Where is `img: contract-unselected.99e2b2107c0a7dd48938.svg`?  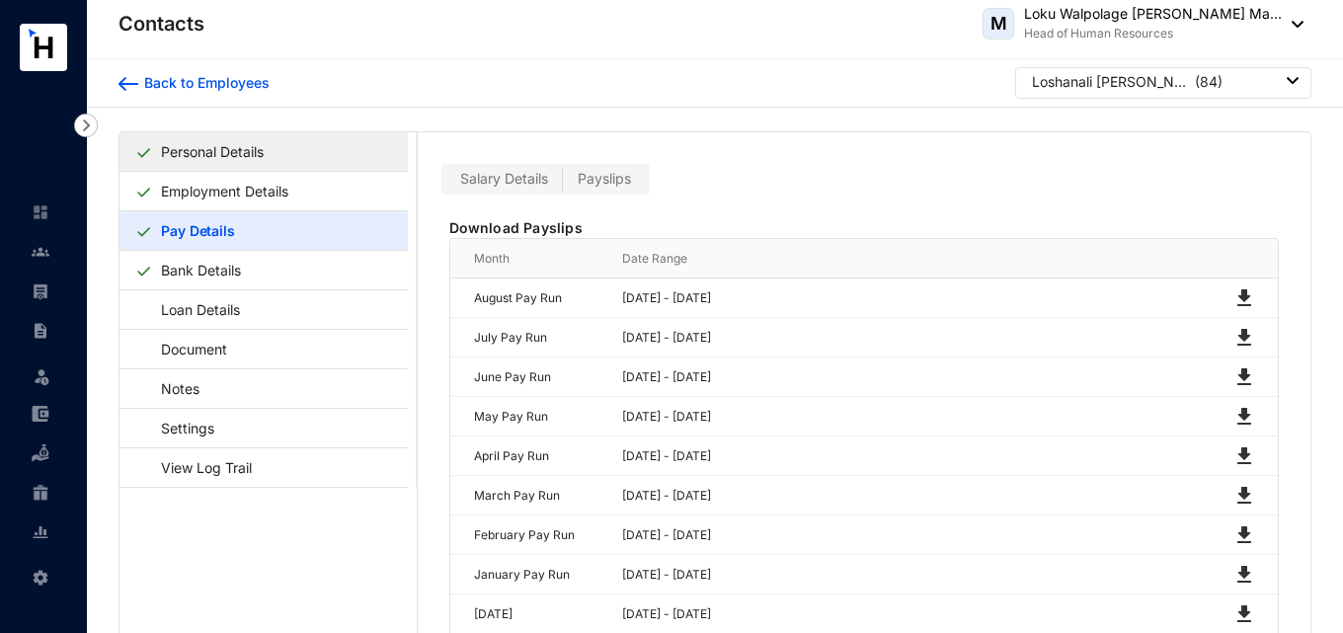
img: contract-unselected.99e2b2107c0a7dd48938.svg is located at coordinates (40, 331).